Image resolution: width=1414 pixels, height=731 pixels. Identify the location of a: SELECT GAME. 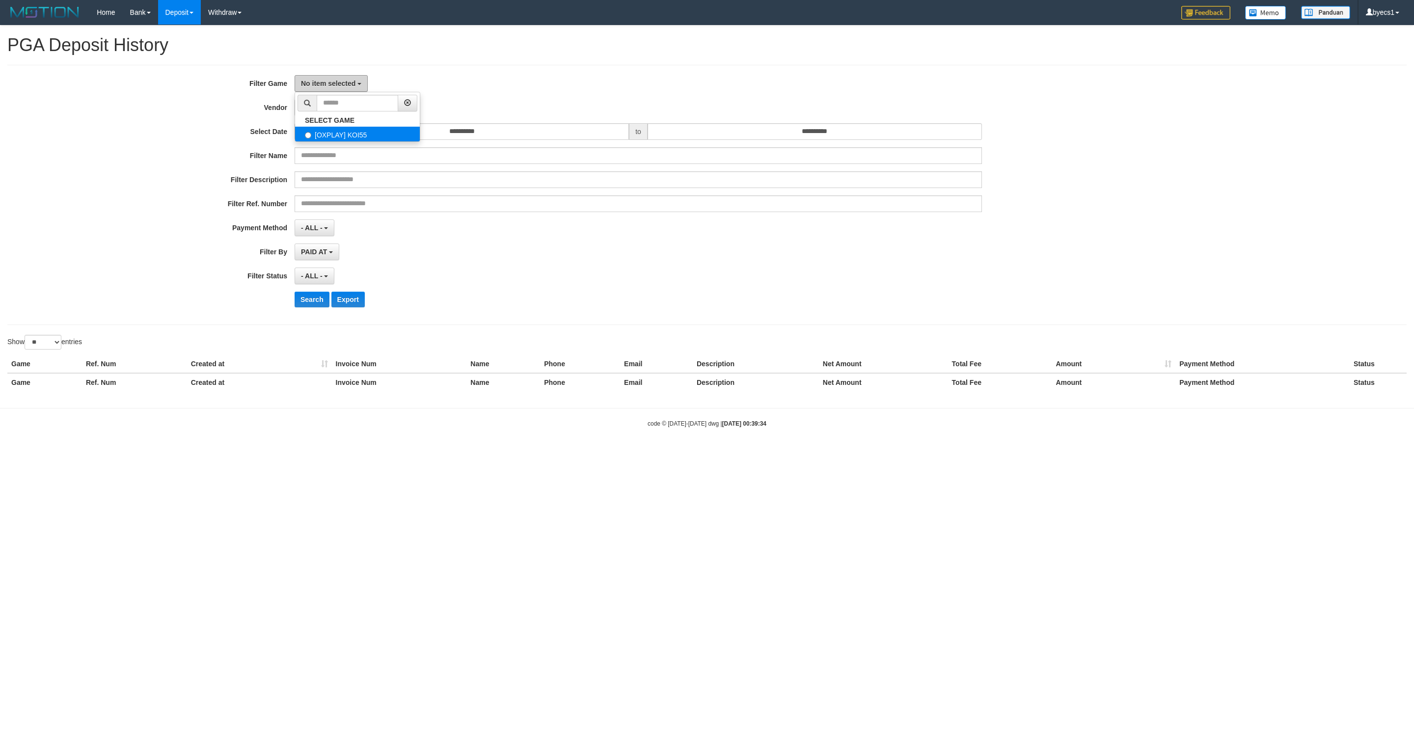
(358, 120).